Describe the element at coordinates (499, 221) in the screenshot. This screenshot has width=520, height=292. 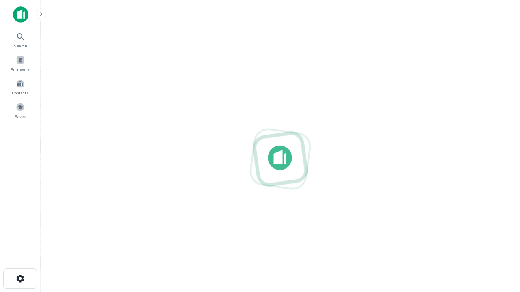
I see `div: Chat Widget` at that location.